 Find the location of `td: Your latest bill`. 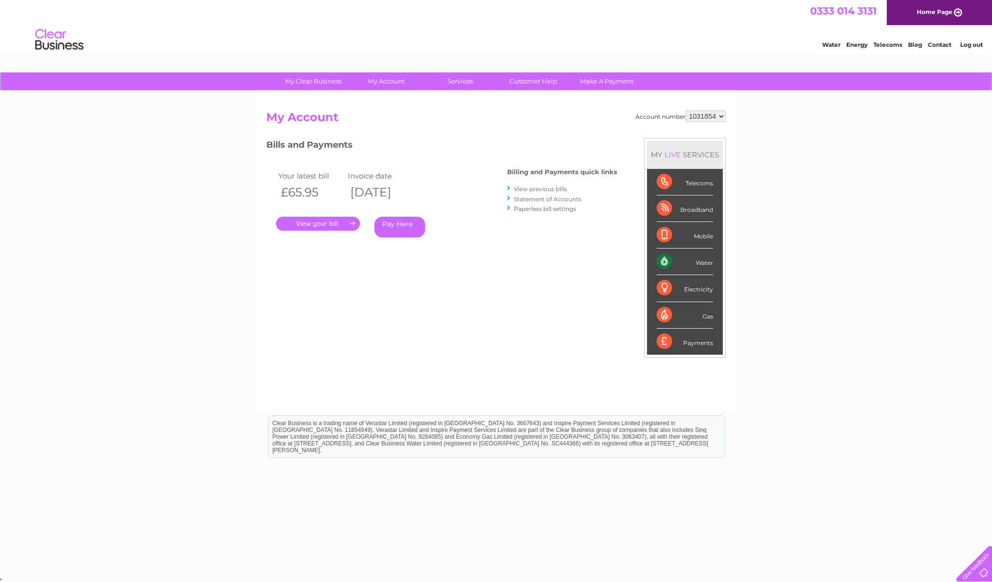

td: Your latest bill is located at coordinates (311, 176).